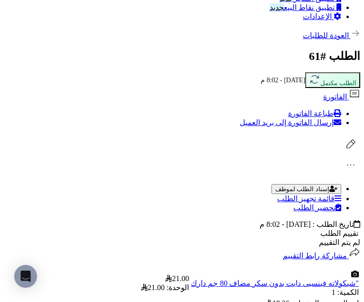  I want to click on a: تطبيق نقاط البيعجديد, so click(305, 7).